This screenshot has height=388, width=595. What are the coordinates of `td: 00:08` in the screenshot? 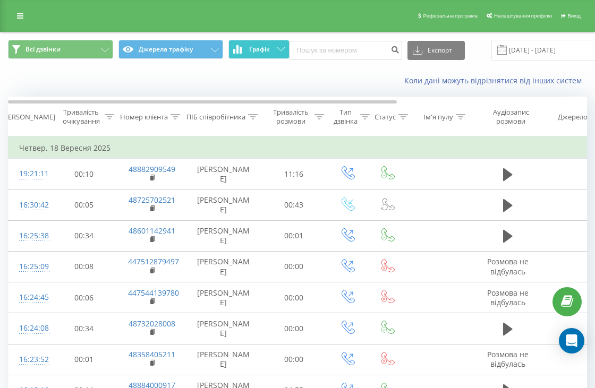 It's located at (84, 267).